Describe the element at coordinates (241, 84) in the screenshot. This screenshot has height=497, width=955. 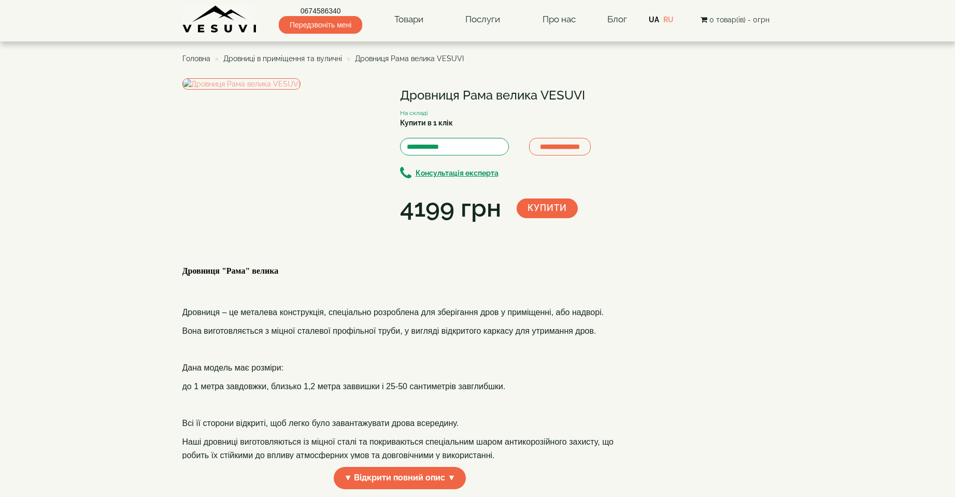
I see `img: Дровниця Рама велика VESUVI` at that location.